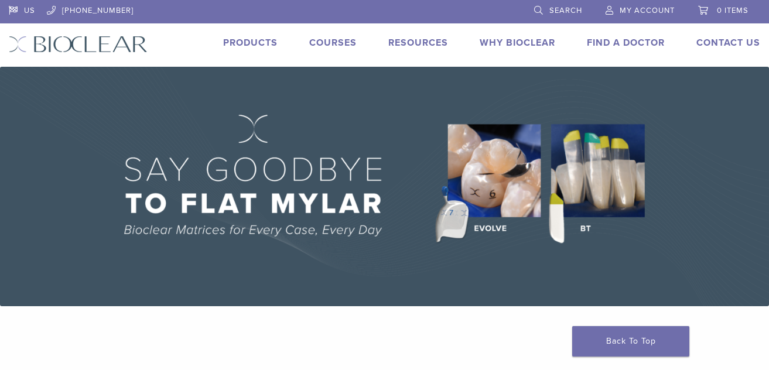 Image resolution: width=769 pixels, height=370 pixels. What do you see at coordinates (626, 43) in the screenshot?
I see `a: Find A Doctor` at bounding box center [626, 43].